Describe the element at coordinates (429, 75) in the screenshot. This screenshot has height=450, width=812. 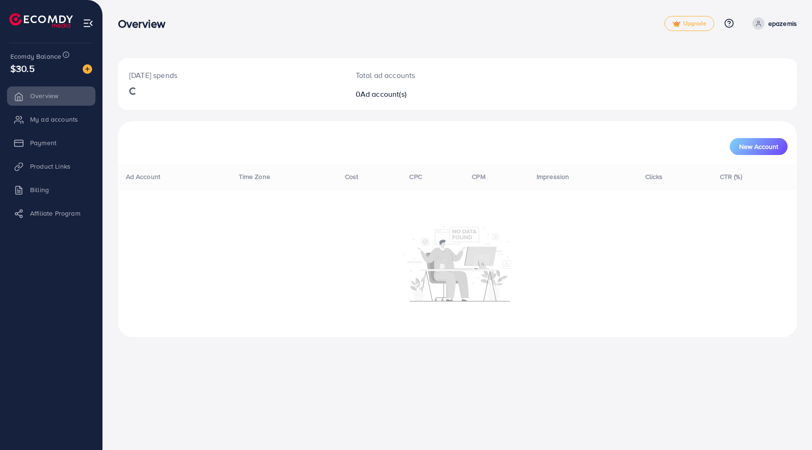
I see `p: Total ad accounts` at that location.